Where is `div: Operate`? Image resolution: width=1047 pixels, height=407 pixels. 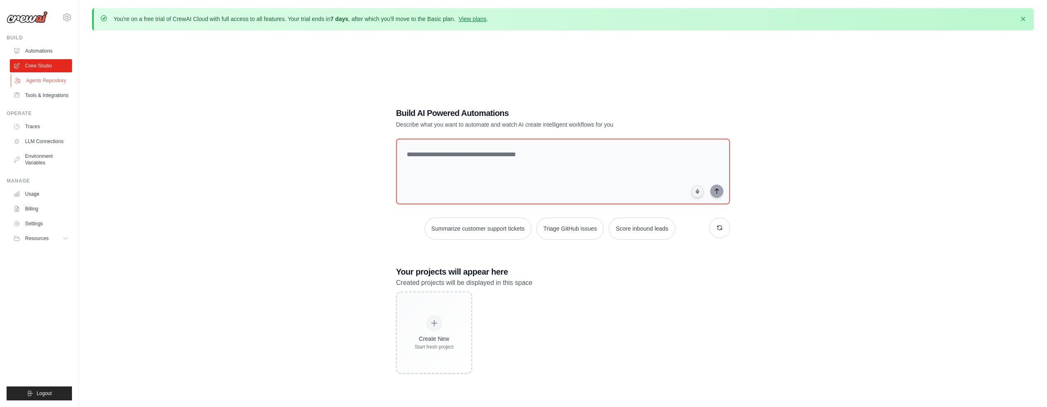
div: Operate is located at coordinates (39, 113).